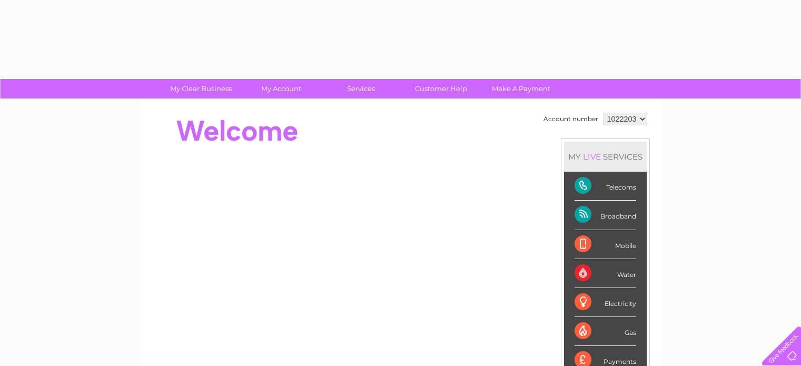 The image size is (801, 366). I want to click on a: Make A Payment, so click(521, 89).